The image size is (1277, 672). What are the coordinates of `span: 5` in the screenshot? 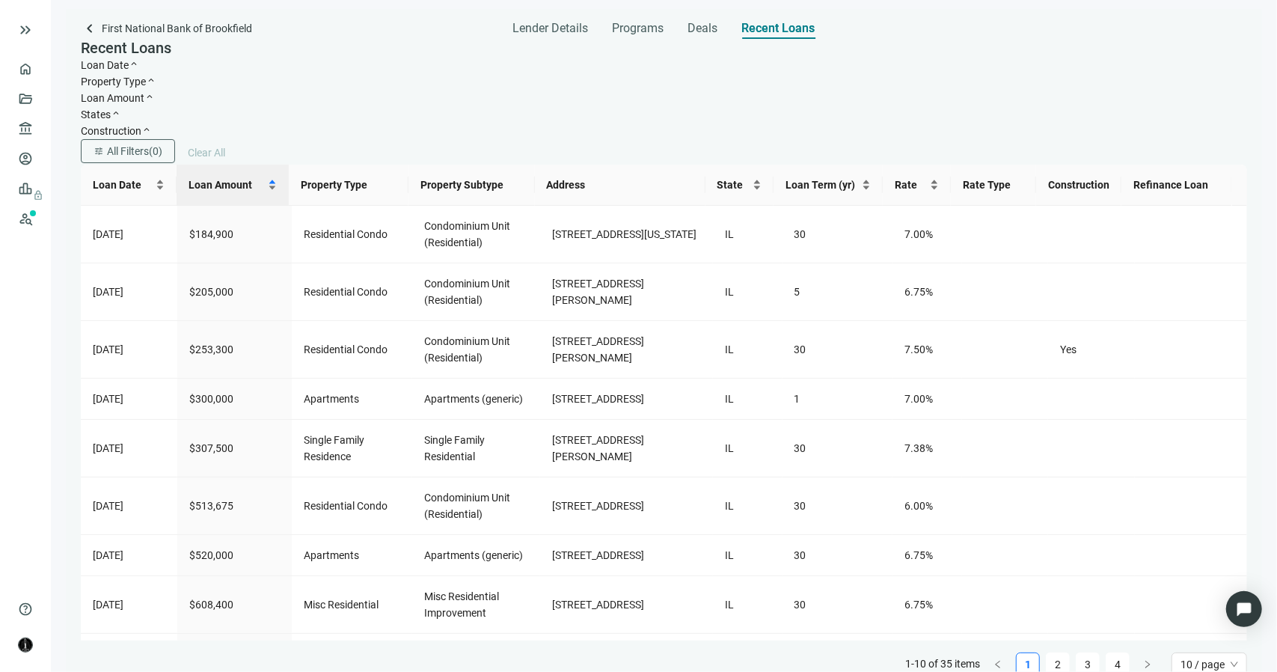 It's located at (798, 292).